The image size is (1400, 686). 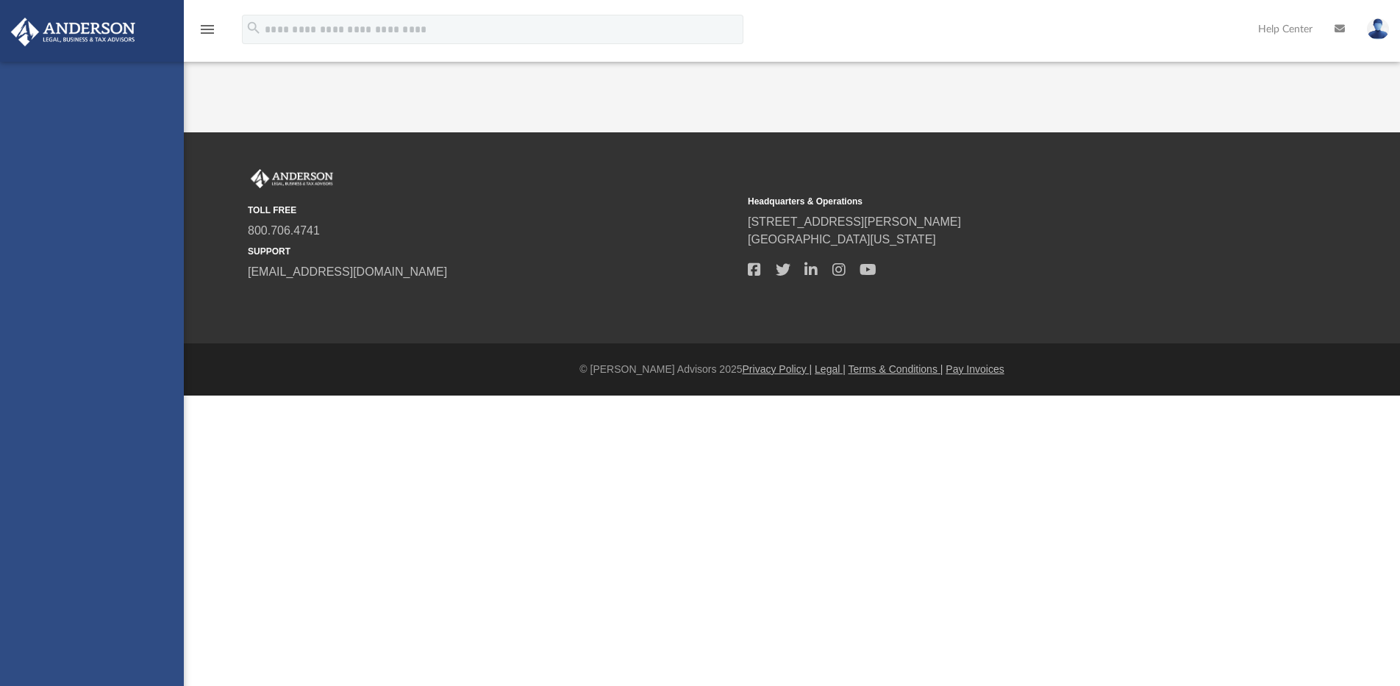 What do you see at coordinates (896, 369) in the screenshot?
I see `a: Terms & Conditions |` at bounding box center [896, 369].